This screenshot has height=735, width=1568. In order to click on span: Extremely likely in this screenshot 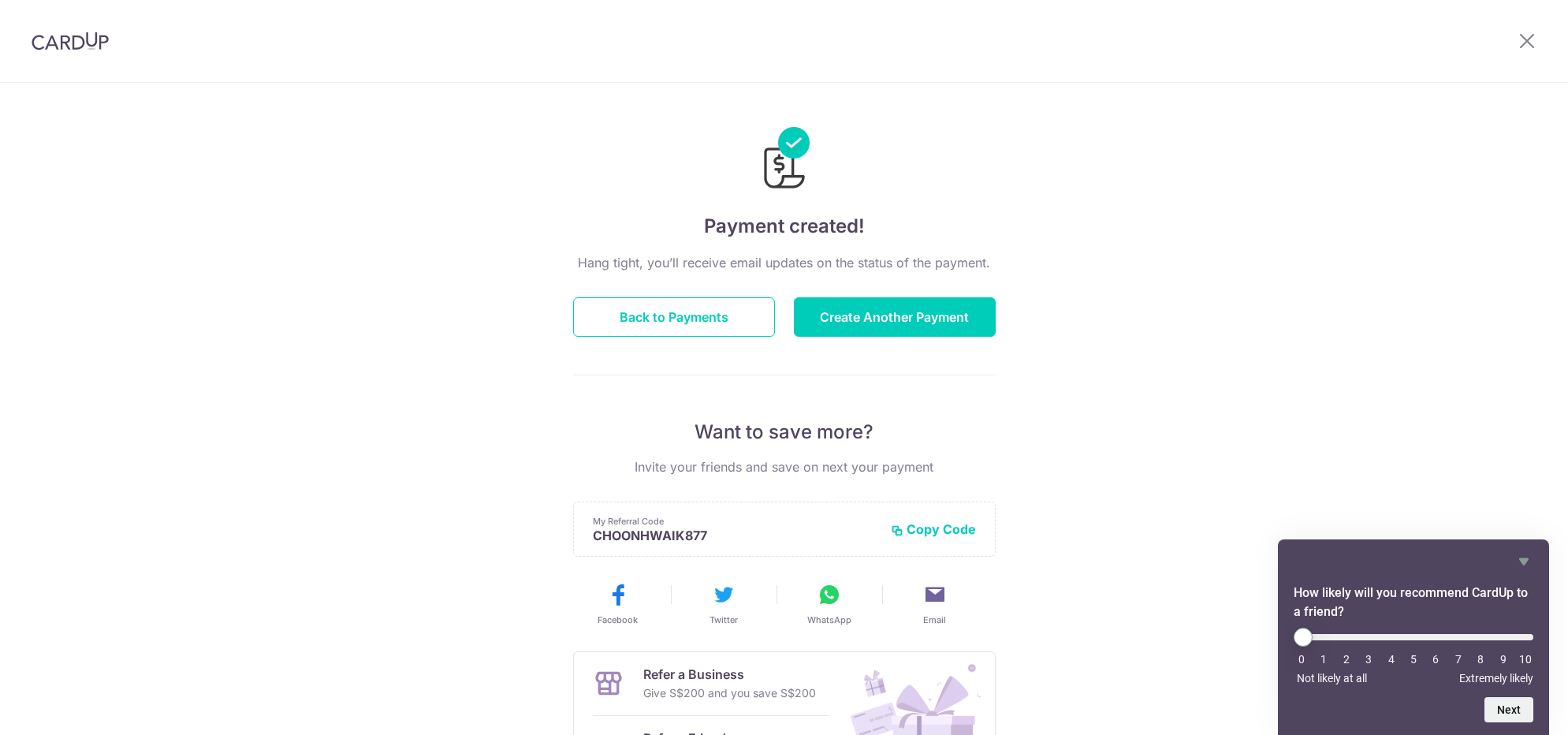, I will do `click(1496, 678)`.